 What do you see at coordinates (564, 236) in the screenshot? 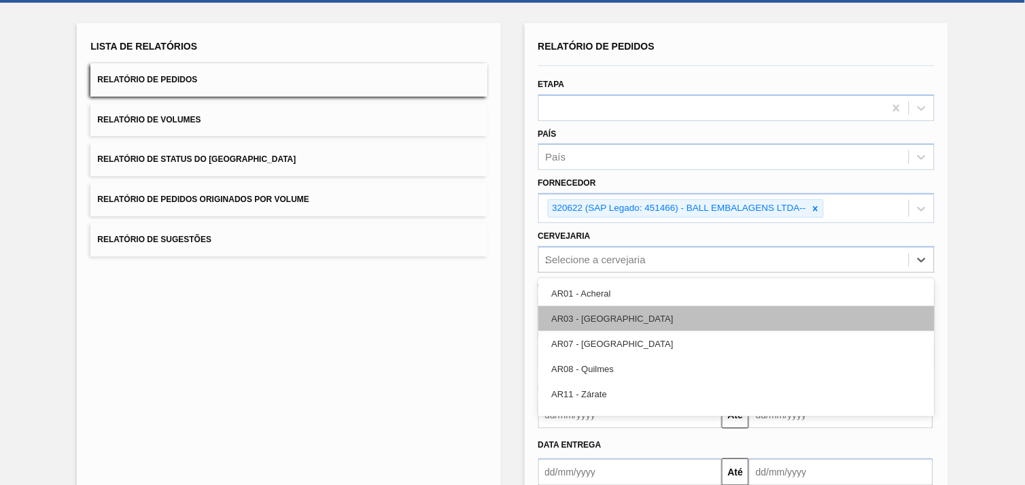
I see `label: Cervejaria` at bounding box center [564, 236].